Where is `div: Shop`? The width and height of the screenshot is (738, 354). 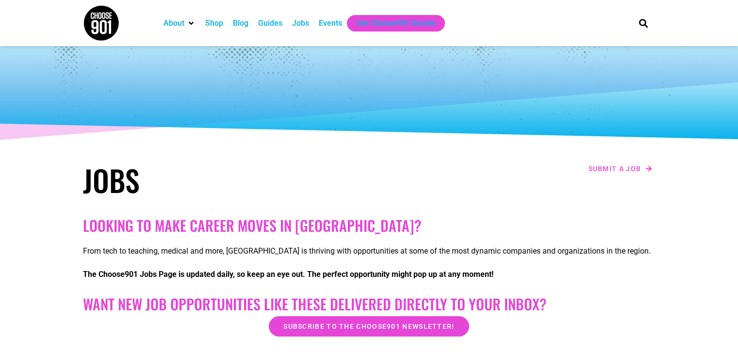 div: Shop is located at coordinates (214, 23).